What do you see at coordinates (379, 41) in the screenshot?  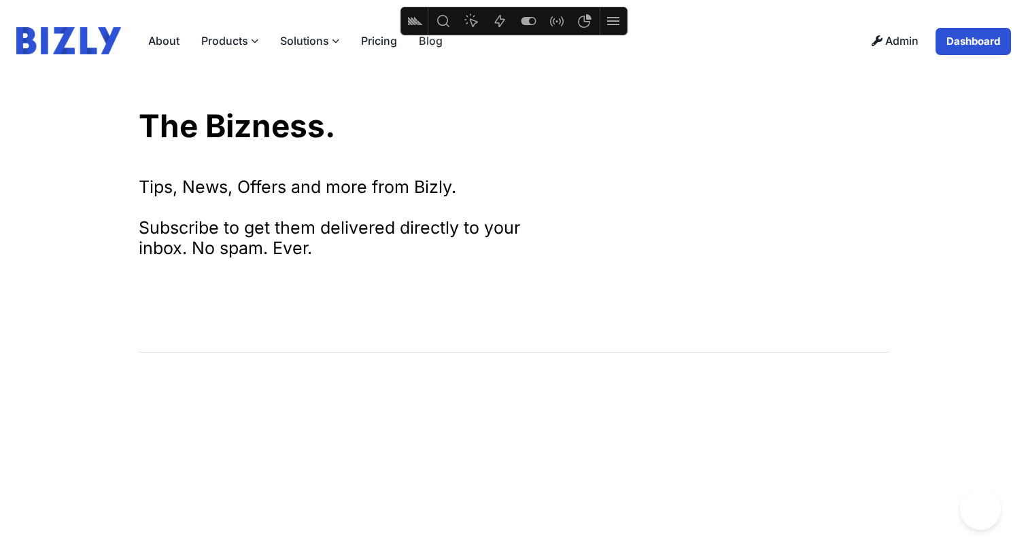 I see `a: Pricing` at bounding box center [379, 41].